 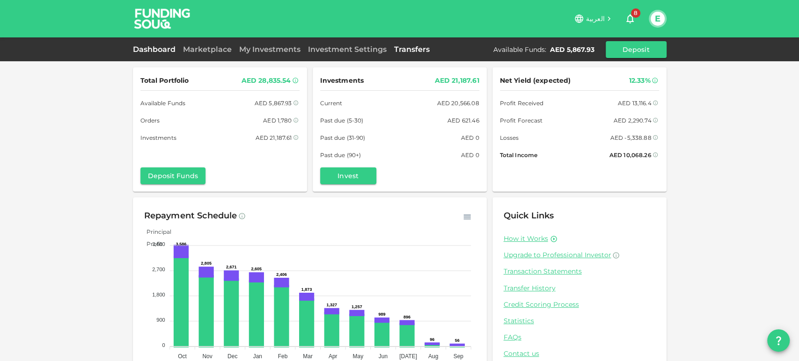 What do you see at coordinates (520, 50) in the screenshot?
I see `div: Available Funds :` at bounding box center [520, 50].